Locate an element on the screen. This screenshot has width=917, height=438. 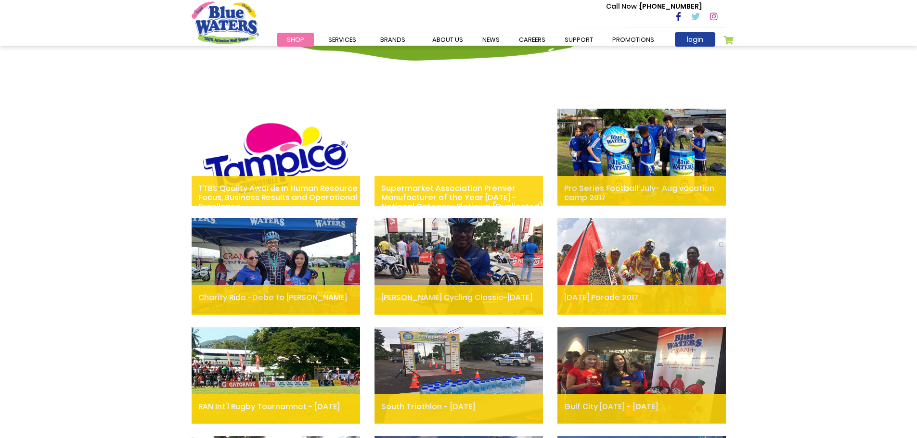
img: Gulf City Halloween - Oct 30th, 2016 is located at coordinates (641, 375).